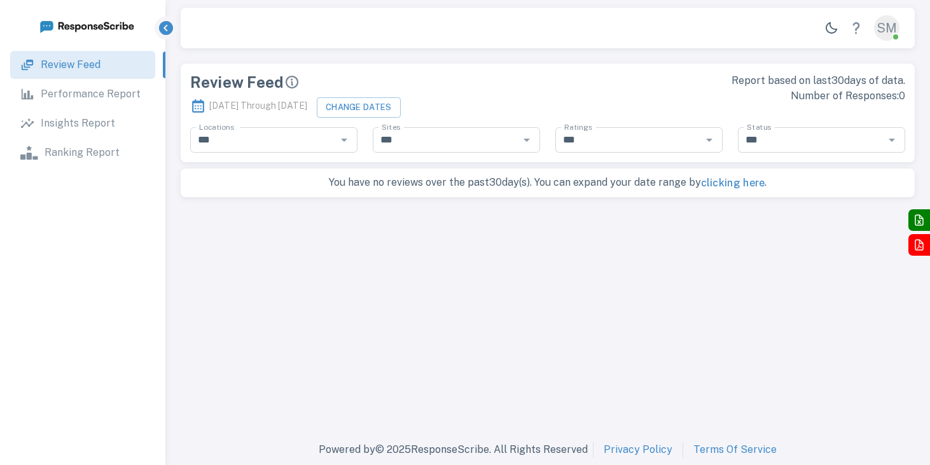 The image size is (930, 465). What do you see at coordinates (83, 123) in the screenshot?
I see `a: Insights Report` at bounding box center [83, 123].